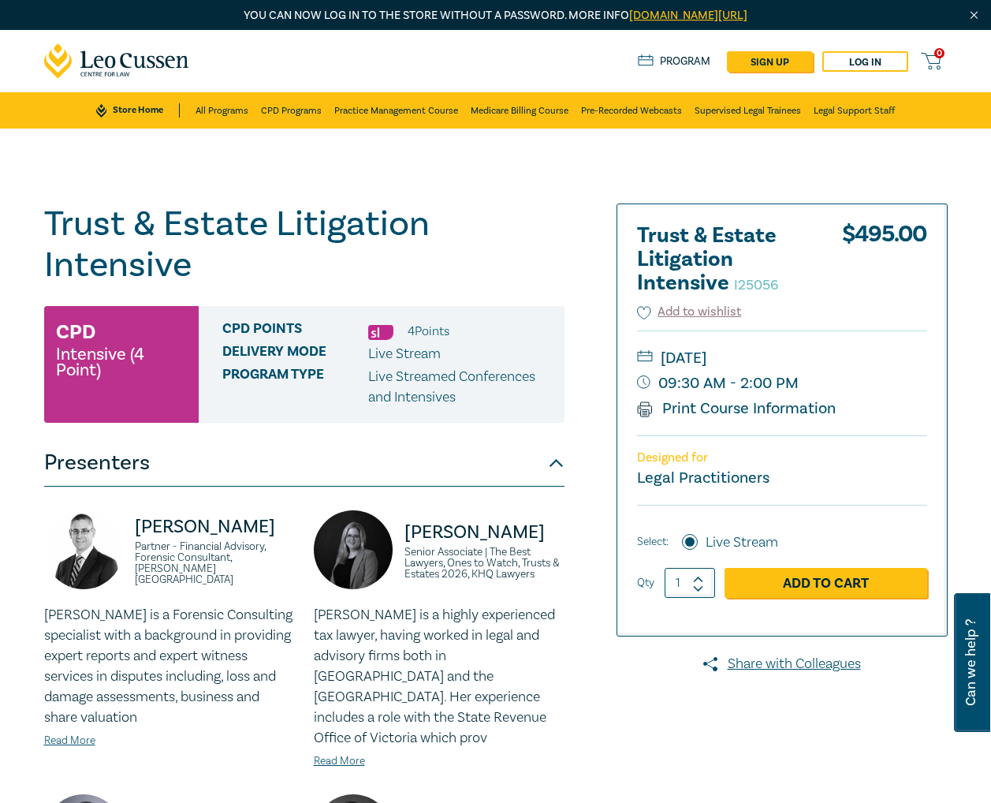 The image size is (991, 803). I want to click on h1: Trust & Estate Litigation Intensive, so click(304, 244).